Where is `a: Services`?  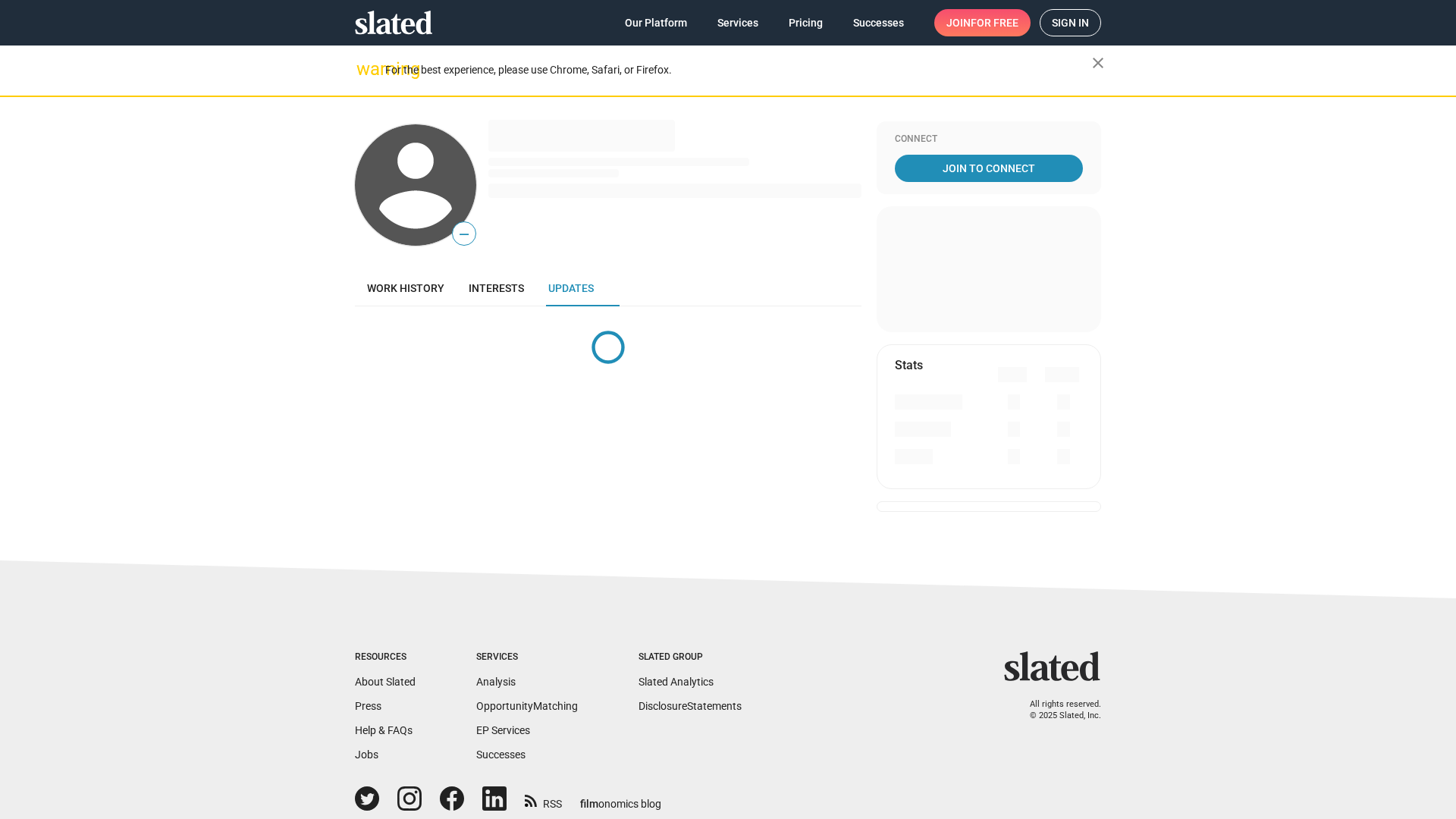
a: Services is located at coordinates (738, 23).